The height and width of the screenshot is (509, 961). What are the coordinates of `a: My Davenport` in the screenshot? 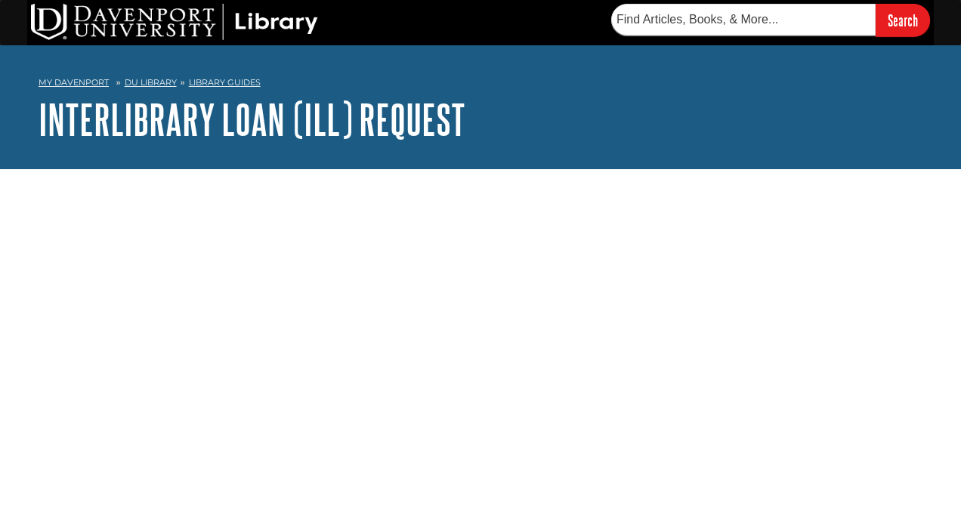 It's located at (73, 82).